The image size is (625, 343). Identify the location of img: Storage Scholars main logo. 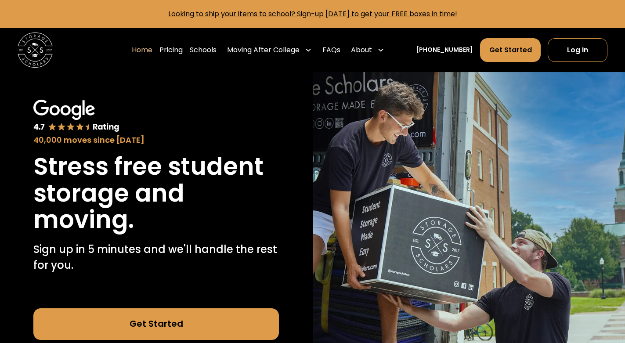
(35, 50).